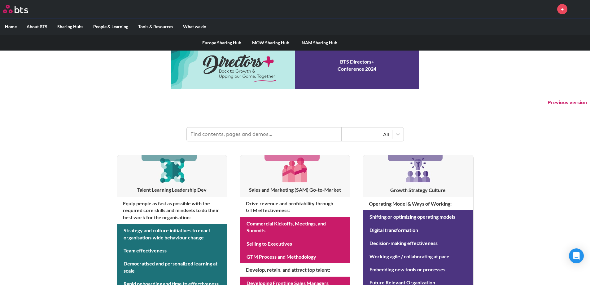  I want to click on label: Tools & Resources, so click(156, 27).